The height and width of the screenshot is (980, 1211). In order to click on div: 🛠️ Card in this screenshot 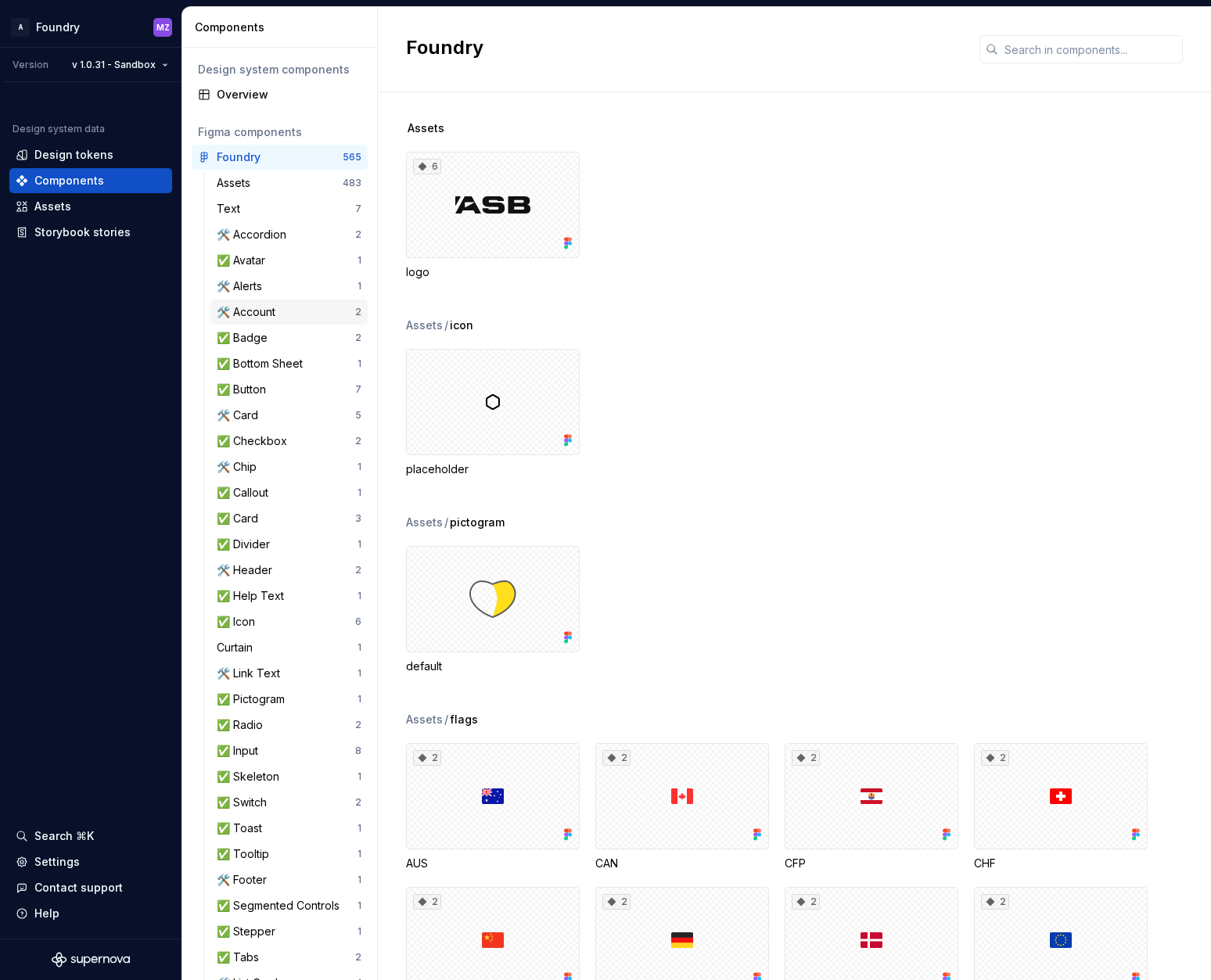, I will do `click(240, 415)`.